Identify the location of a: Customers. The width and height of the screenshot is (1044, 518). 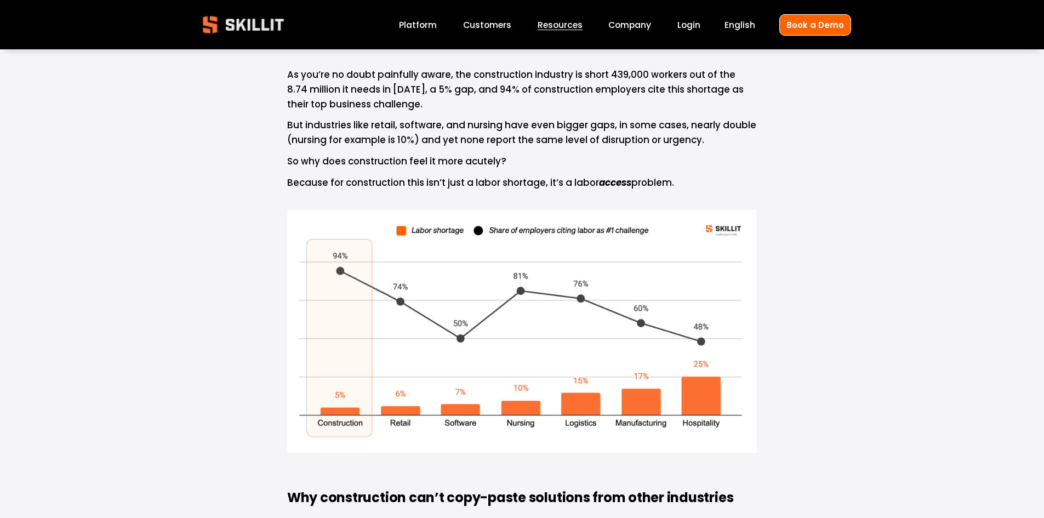
(487, 25).